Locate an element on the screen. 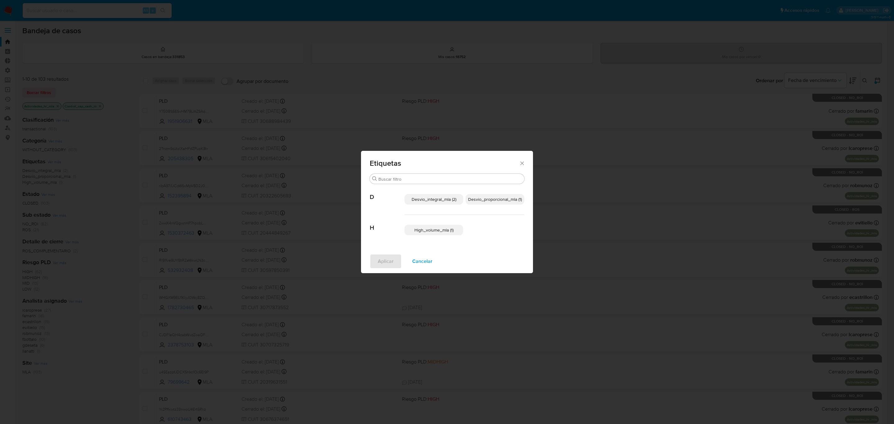 This screenshot has height=424, width=894. button: Buscar is located at coordinates (375, 179).